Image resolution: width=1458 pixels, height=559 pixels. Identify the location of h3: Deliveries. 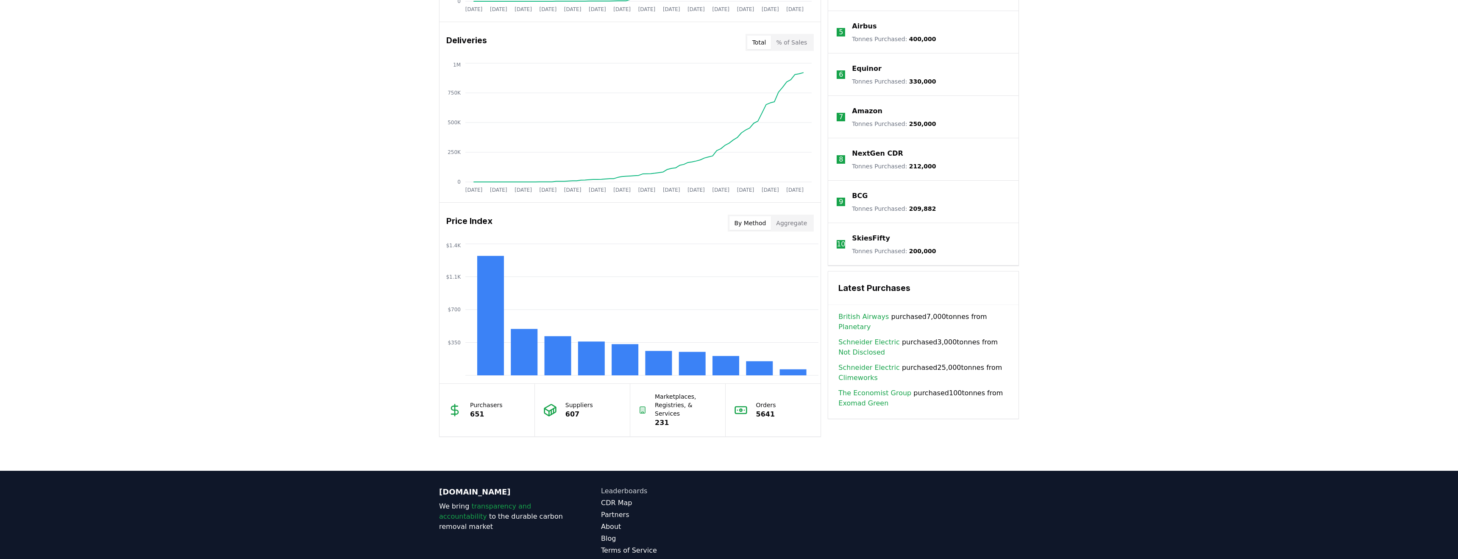
(467, 42).